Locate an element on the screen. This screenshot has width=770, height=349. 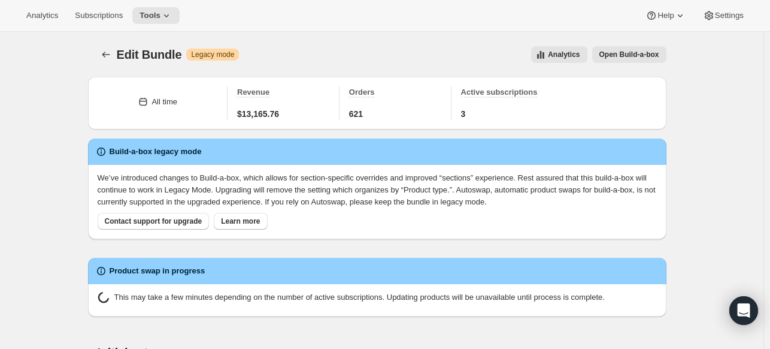
h2: Product swap in progress is located at coordinates (157, 271).